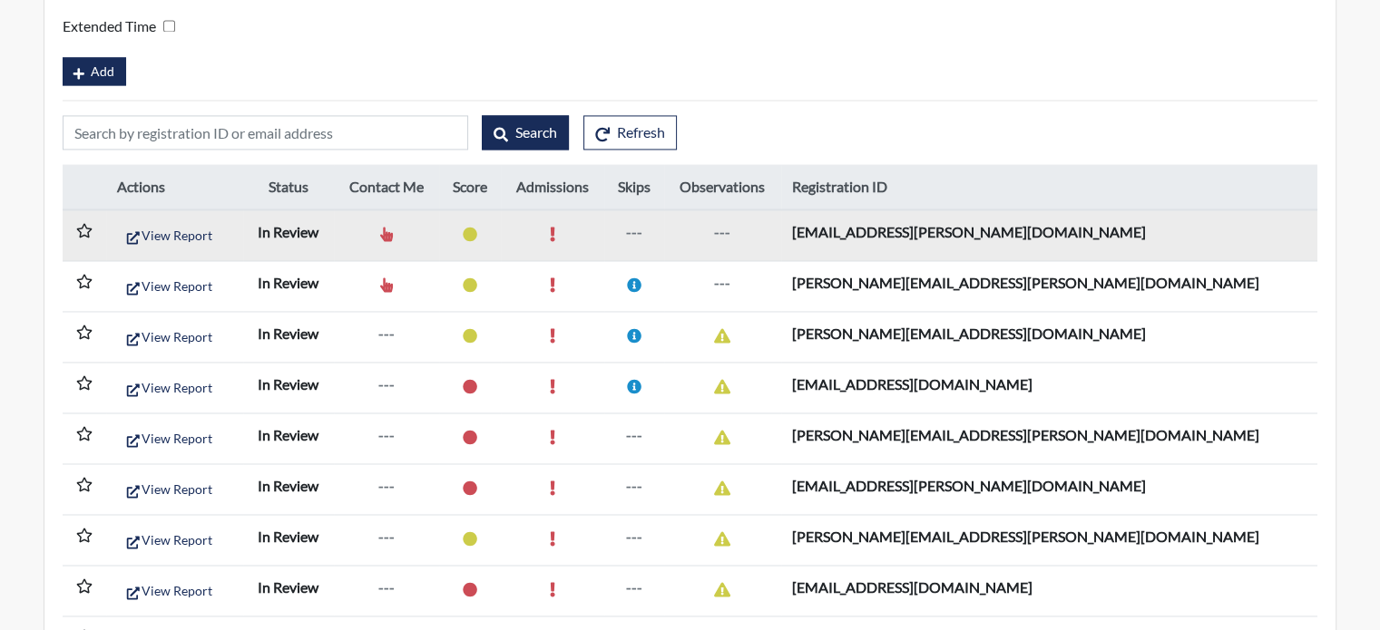  Describe the element at coordinates (640, 132) in the screenshot. I see `span: Refresh` at that location.